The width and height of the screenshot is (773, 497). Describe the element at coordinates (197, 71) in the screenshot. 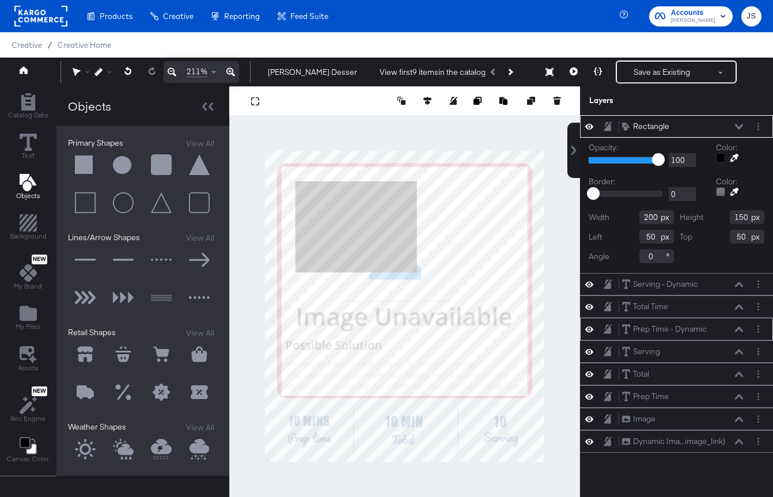

I see `span: 211%` at that location.